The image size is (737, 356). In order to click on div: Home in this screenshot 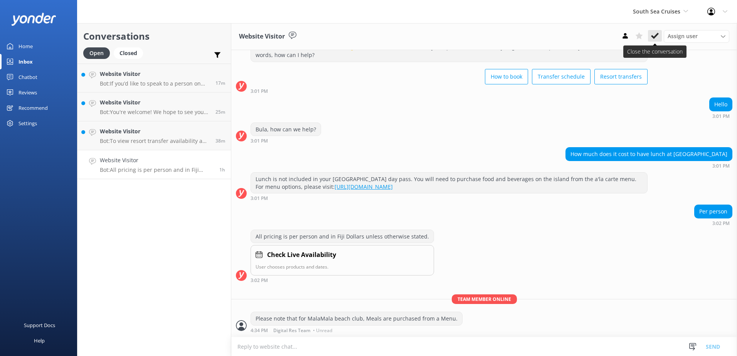, I will do `click(25, 46)`.